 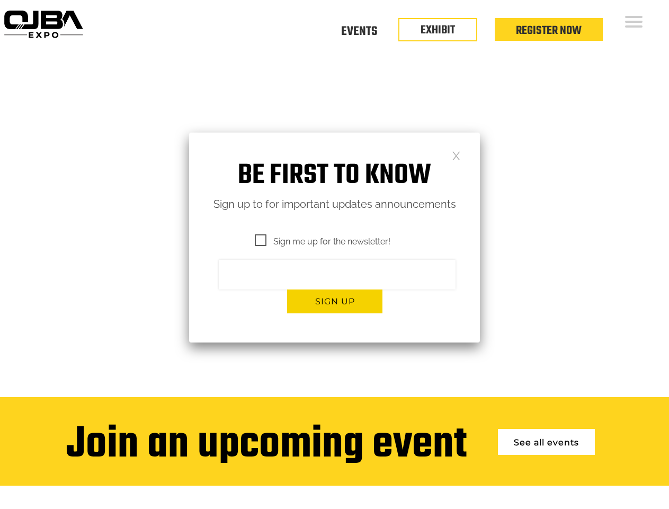 I want to click on a: EXHIBIT, so click(x=438, y=30).